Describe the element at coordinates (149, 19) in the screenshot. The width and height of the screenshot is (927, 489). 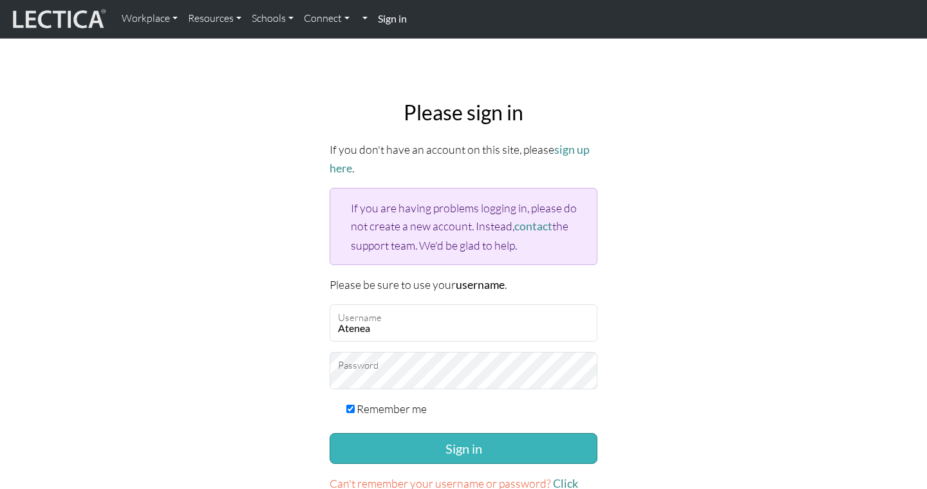
I see `a: Workplace` at that location.